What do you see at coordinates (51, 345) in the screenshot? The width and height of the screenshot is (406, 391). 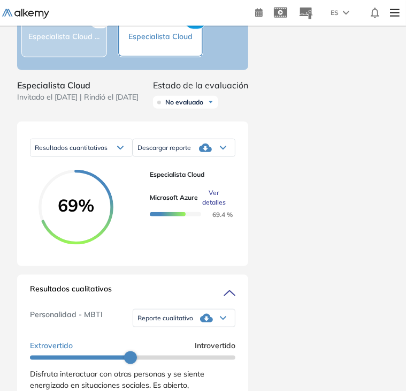 I see `span: Extrovertido` at bounding box center [51, 345].